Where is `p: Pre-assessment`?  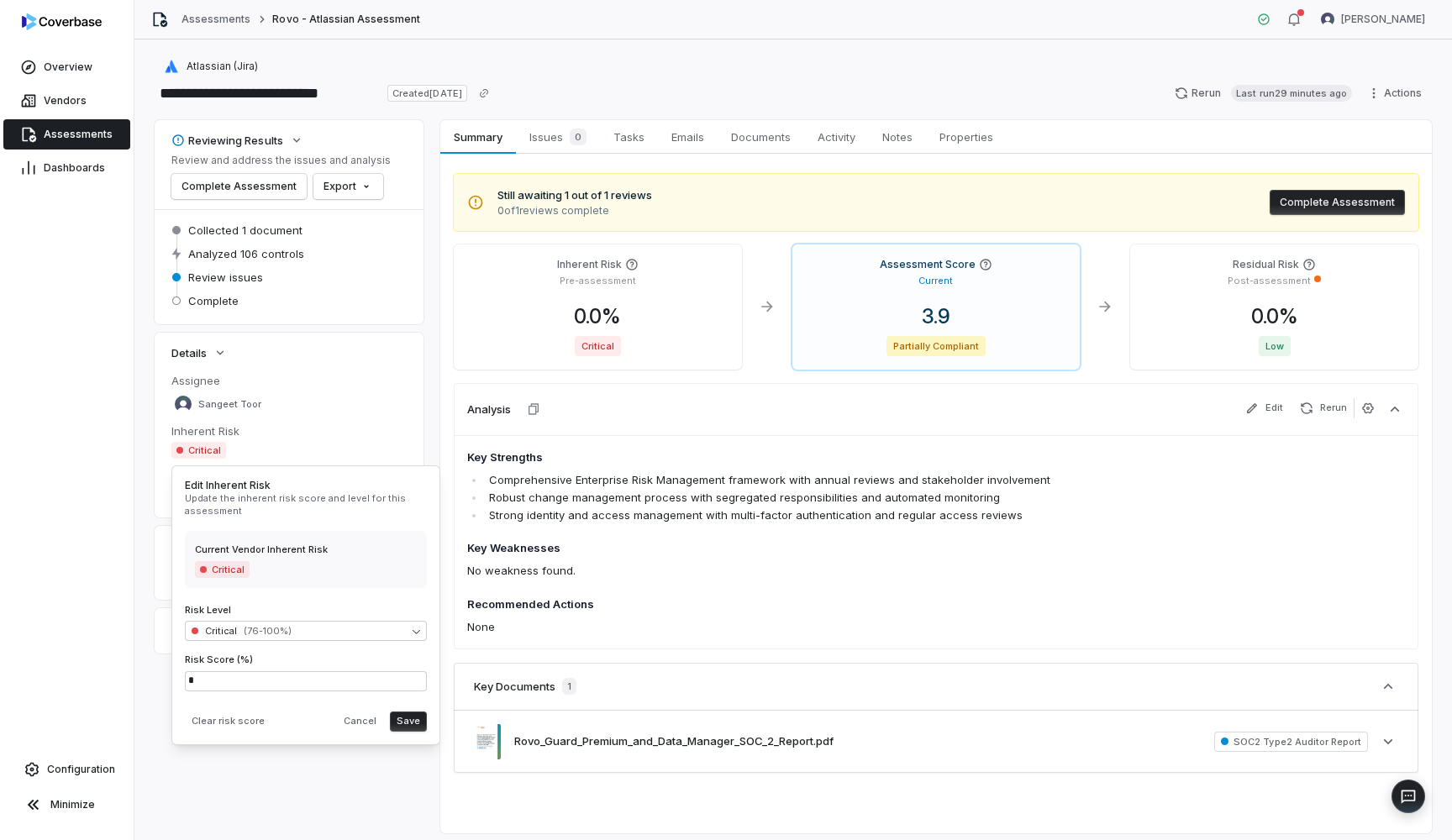 p: Pre-assessment is located at coordinates (598, 280).